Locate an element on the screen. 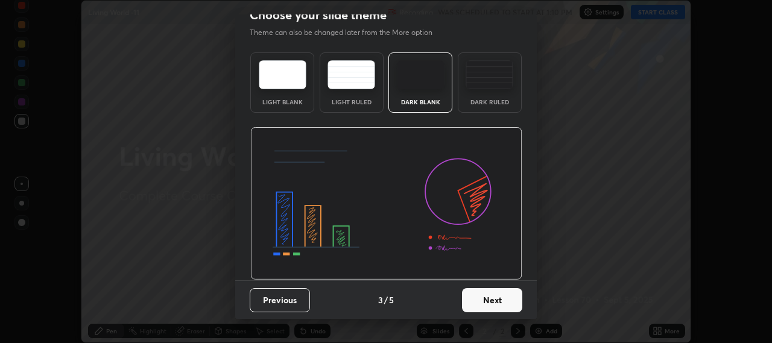 This screenshot has height=343, width=772. div: Light Blank is located at coordinates (282, 102).